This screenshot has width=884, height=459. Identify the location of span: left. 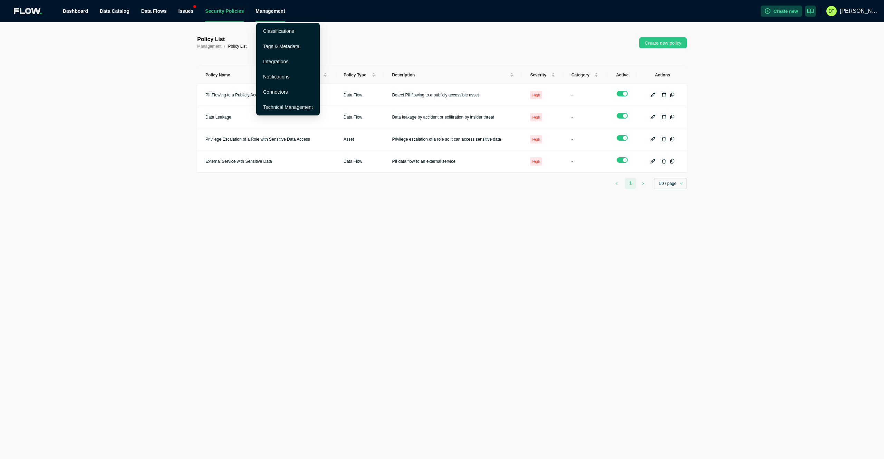
(617, 183).